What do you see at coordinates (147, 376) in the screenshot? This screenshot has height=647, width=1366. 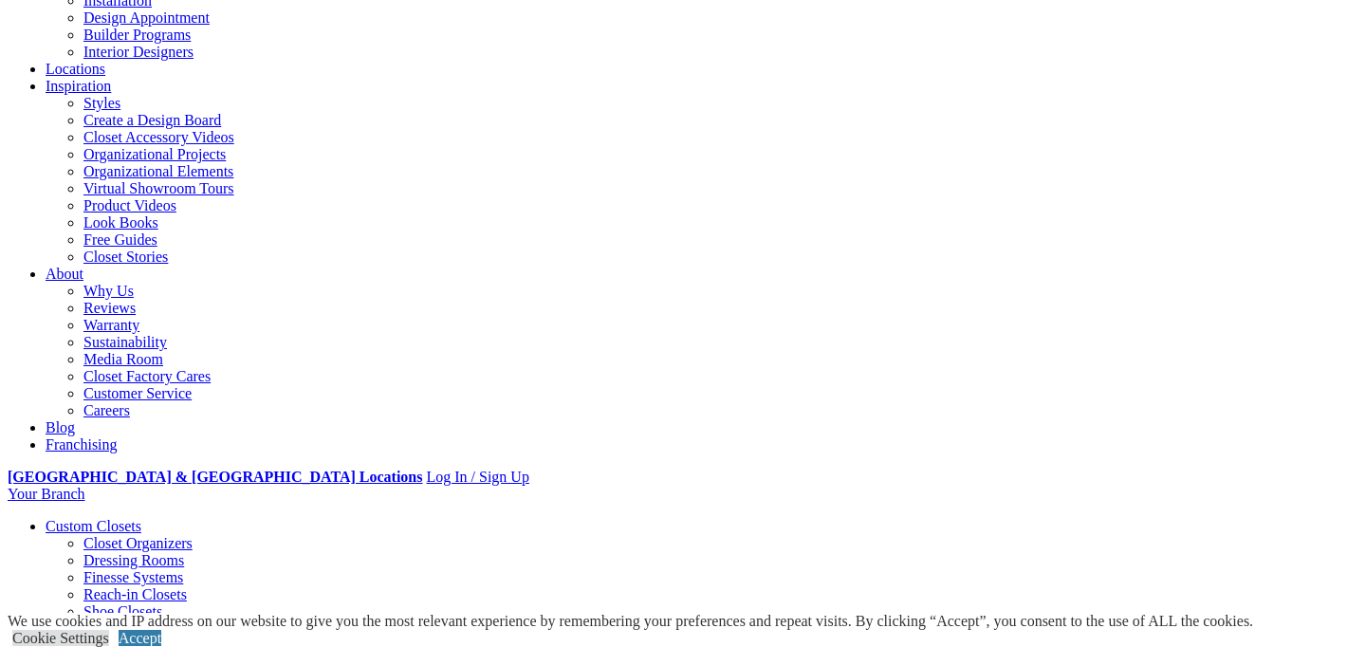 I see `a: Closet Factory Cares` at bounding box center [147, 376].